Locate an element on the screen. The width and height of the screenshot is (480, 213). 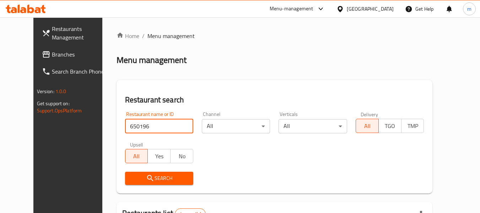
div: Menu-management is located at coordinates (291, 9).